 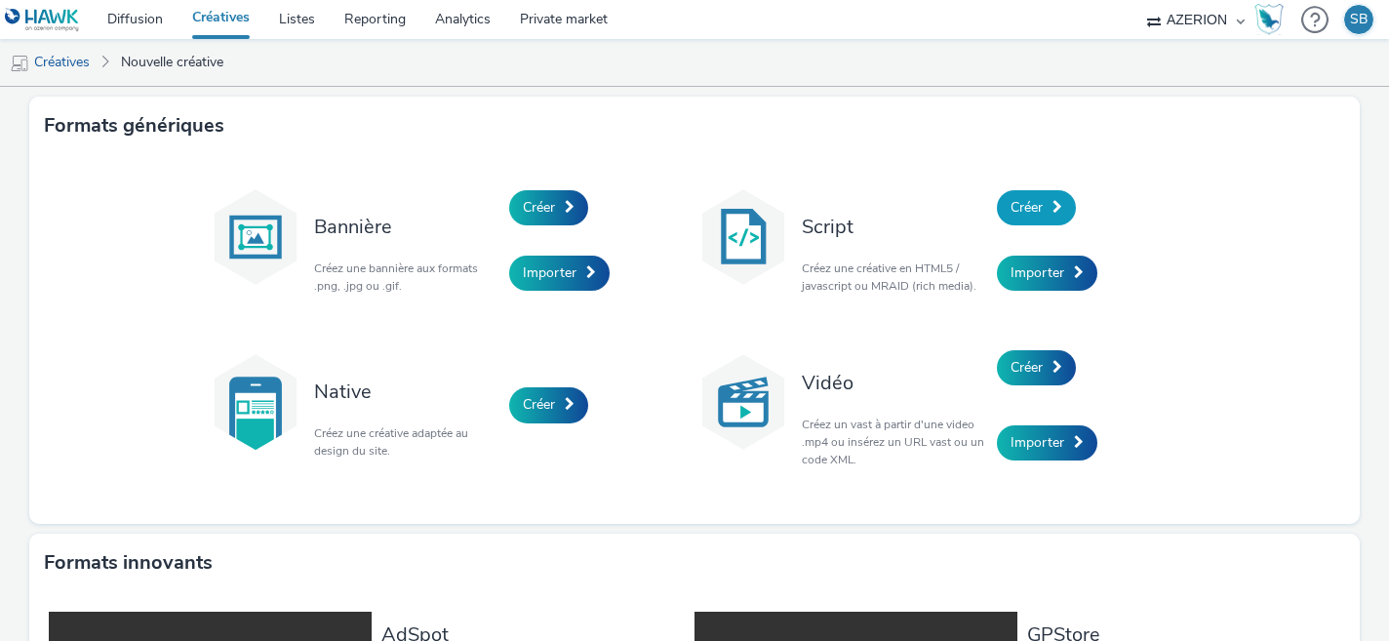 I want to click on img: code.svg, so click(x=743, y=237).